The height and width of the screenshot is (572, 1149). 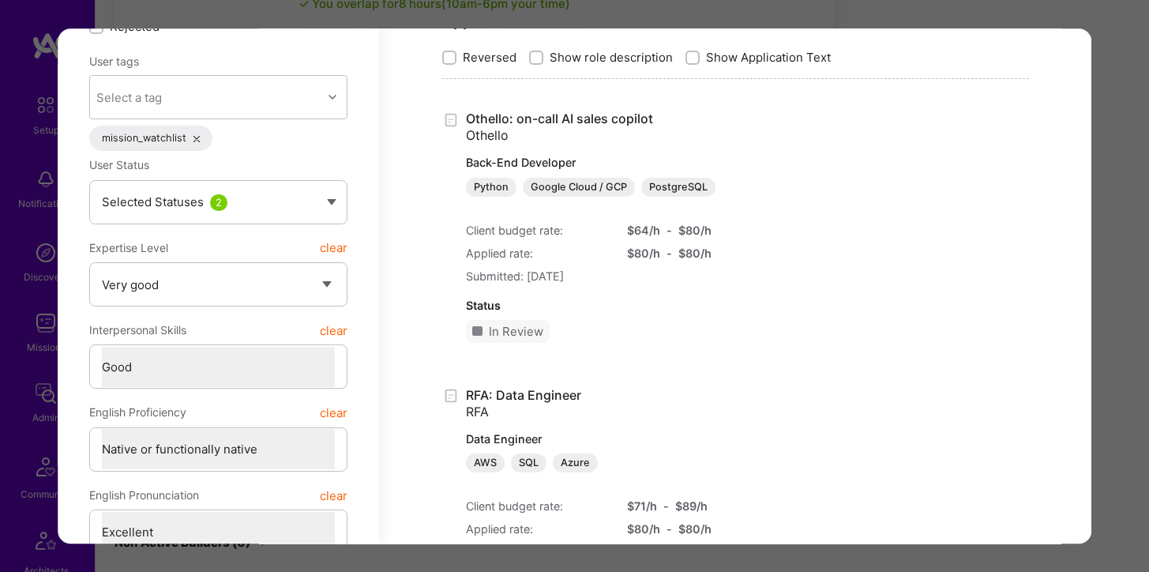 What do you see at coordinates (333, 98) in the screenshot?
I see `i: icon Chevron` at bounding box center [333, 98].